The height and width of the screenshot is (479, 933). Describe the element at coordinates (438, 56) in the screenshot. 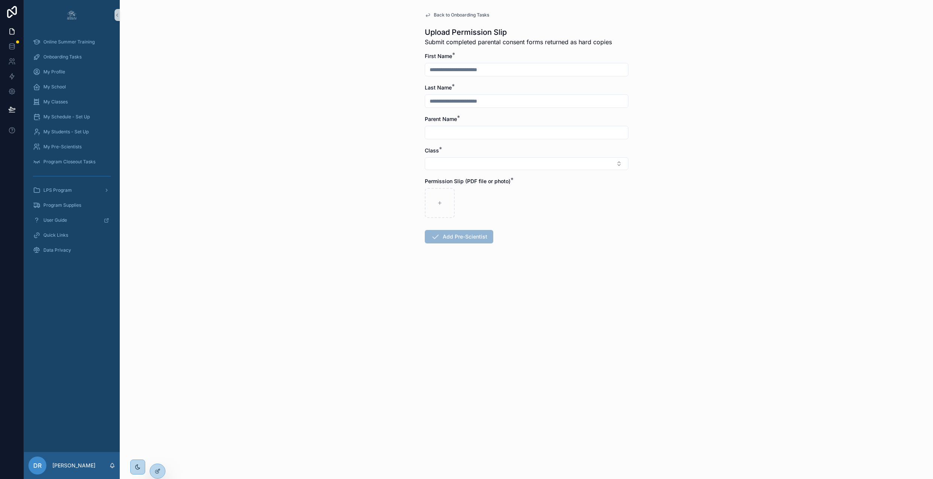

I see `span: First Name` at that location.